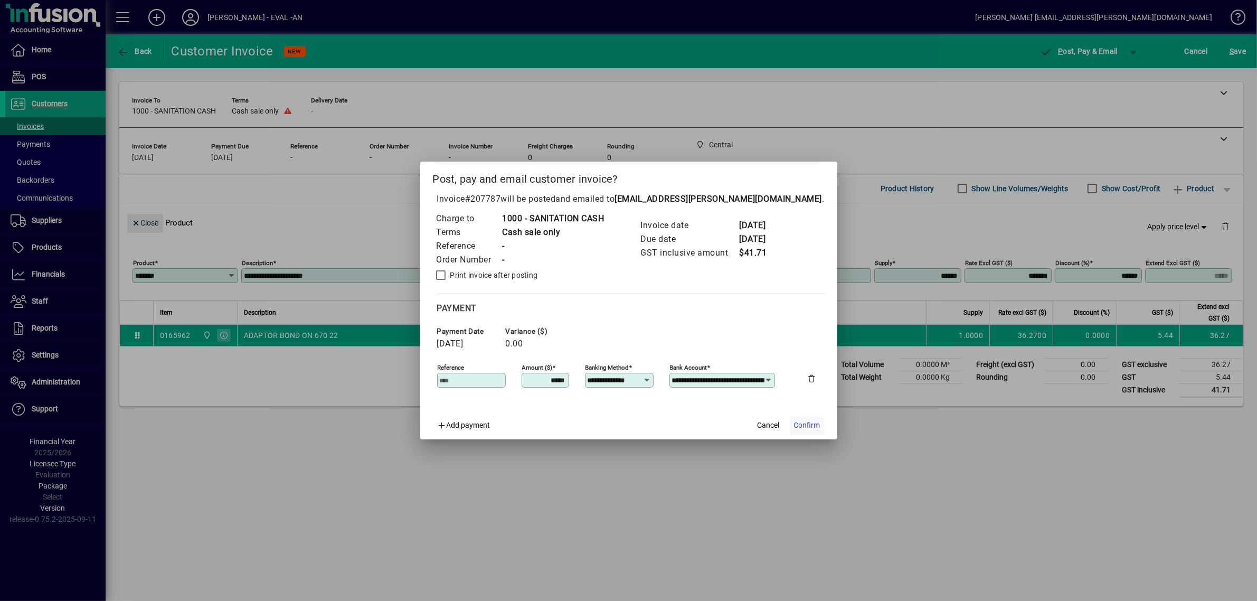 The height and width of the screenshot is (601, 1257). I want to click on td: Invoice date, so click(690, 225).